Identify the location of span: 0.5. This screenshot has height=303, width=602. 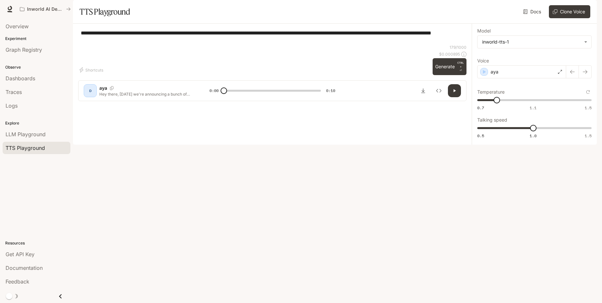
(480, 136).